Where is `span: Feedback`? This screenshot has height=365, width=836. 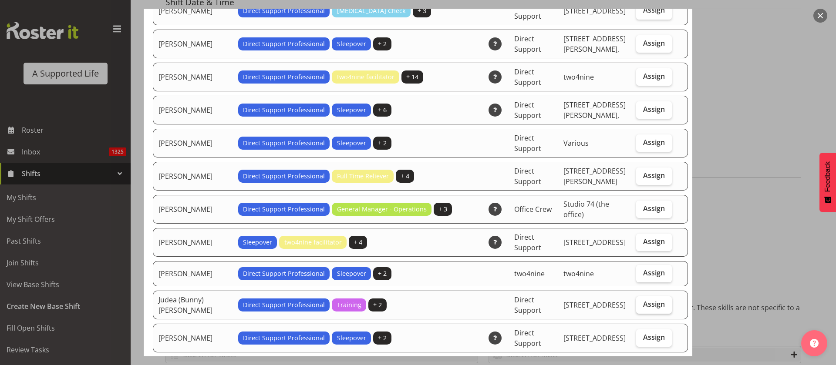 span: Feedback is located at coordinates (828, 177).